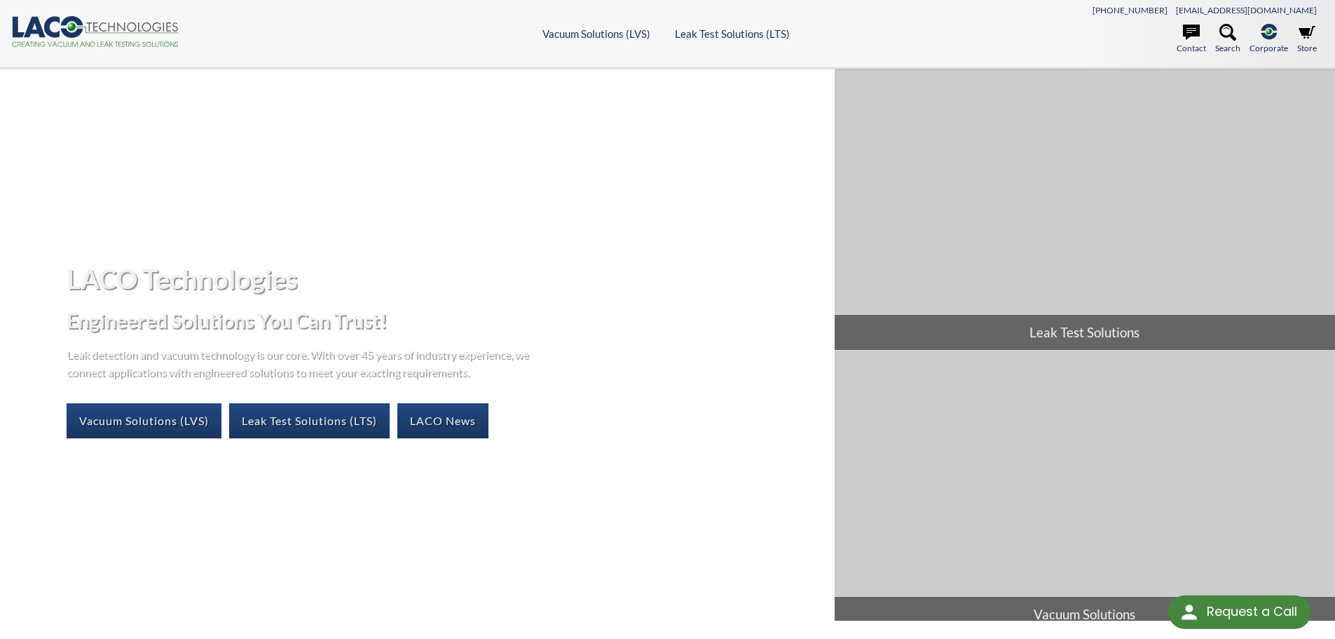 The height and width of the screenshot is (639, 1335). I want to click on h2: Engineered Solutions You Can Trust!, so click(444, 320).